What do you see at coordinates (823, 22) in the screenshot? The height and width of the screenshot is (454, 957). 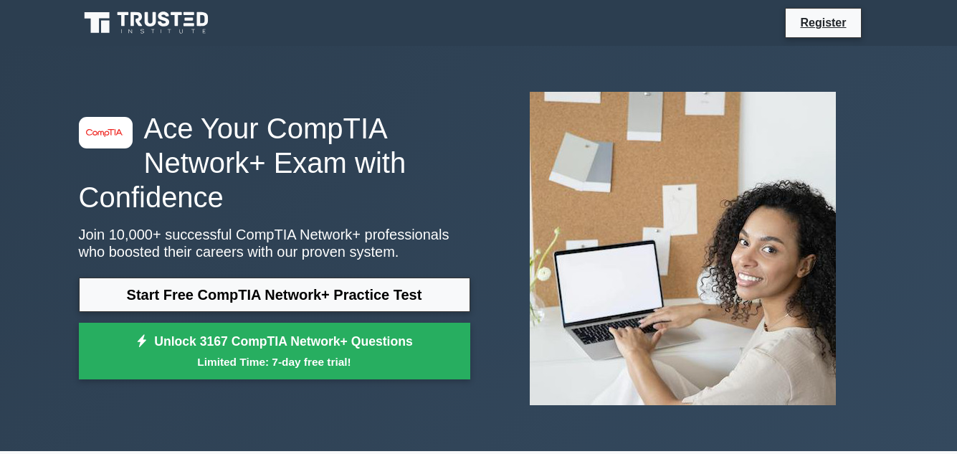 I see `a: Register` at bounding box center [823, 22].